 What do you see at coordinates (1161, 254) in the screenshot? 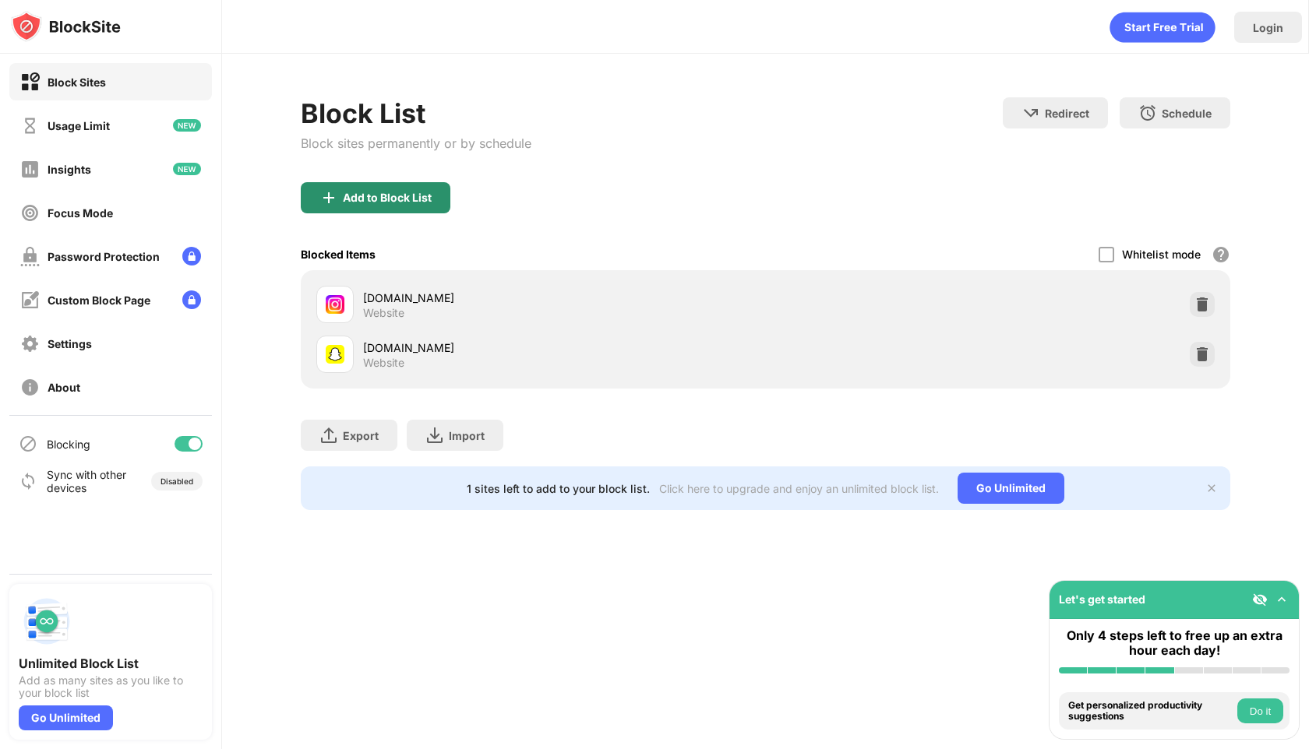
I see `div: Whitelist mode` at bounding box center [1161, 254].